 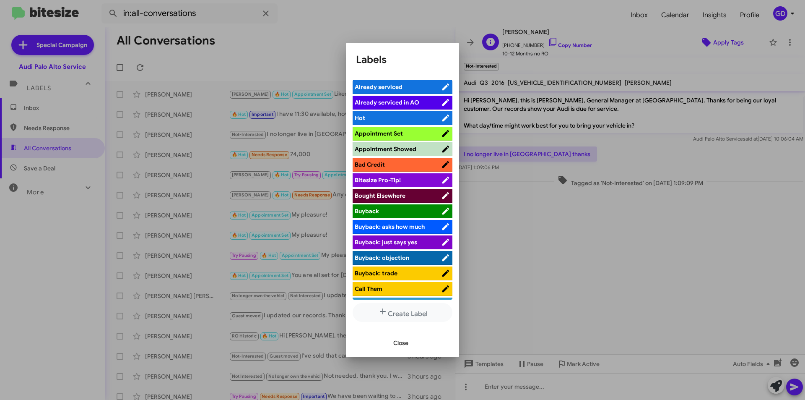 What do you see at coordinates (380, 195) in the screenshot?
I see `span: Bought Elsewhere` at bounding box center [380, 195].